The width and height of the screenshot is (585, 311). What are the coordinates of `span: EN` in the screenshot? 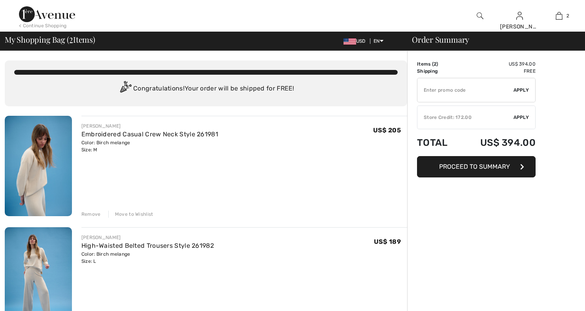 It's located at (379, 41).